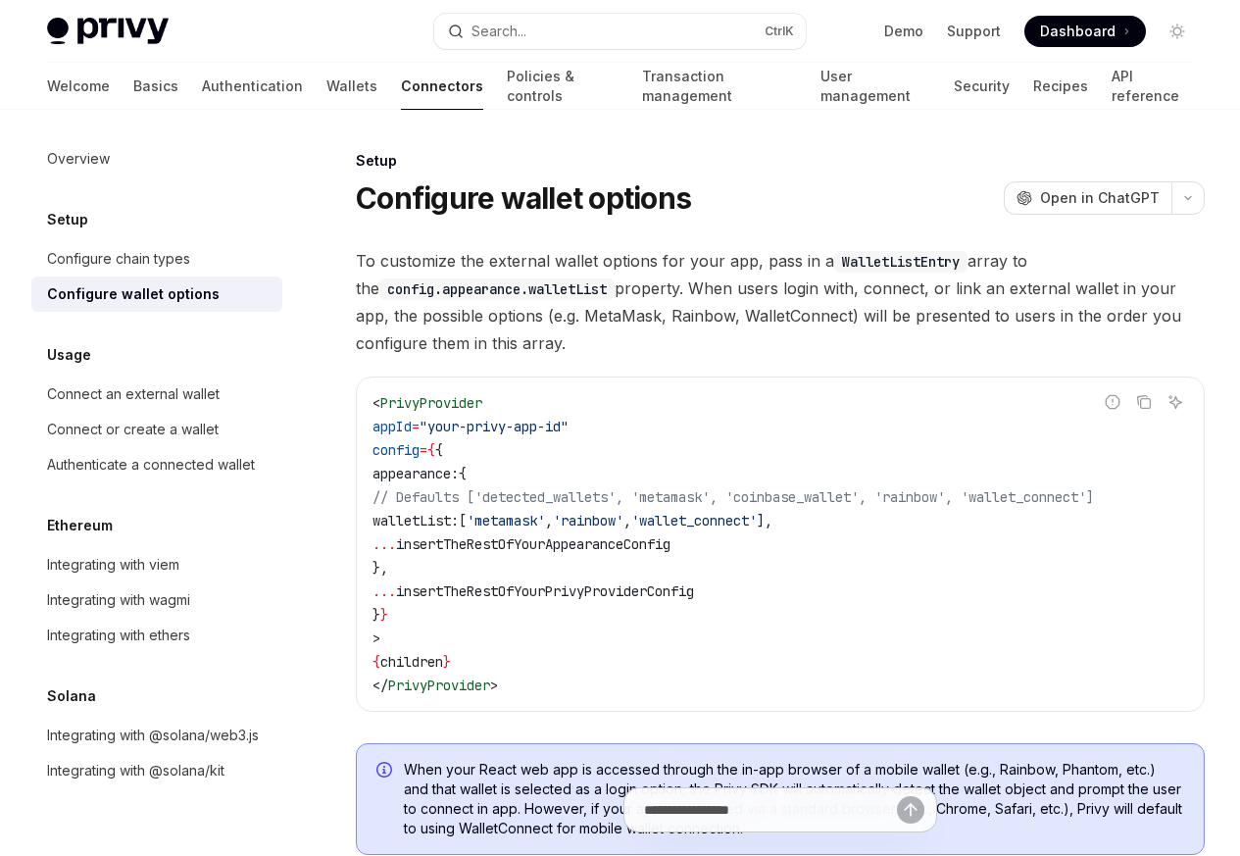 The image size is (1240, 856). What do you see at coordinates (392, 426) in the screenshot?
I see `span: appId` at bounding box center [392, 426].